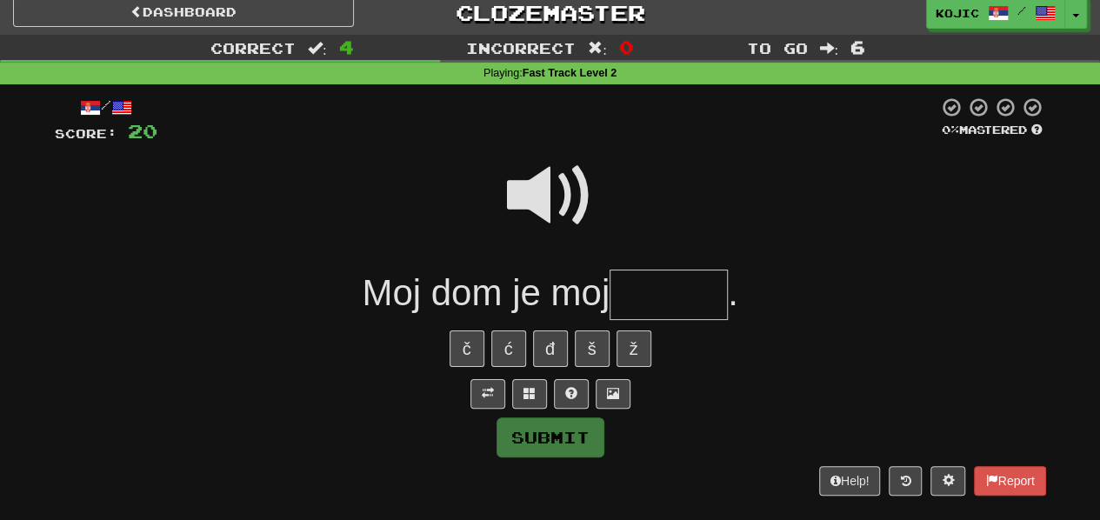 This screenshot has width=1100, height=520. What do you see at coordinates (634, 349) in the screenshot?
I see `button: ž` at bounding box center [634, 349].